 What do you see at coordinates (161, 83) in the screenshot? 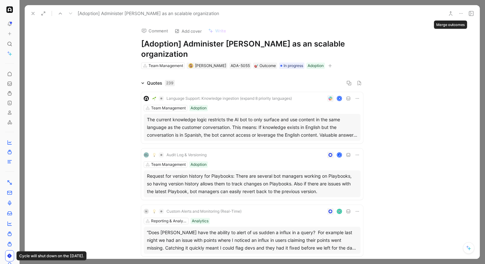
I see `div: Quotes` at bounding box center [161, 83].